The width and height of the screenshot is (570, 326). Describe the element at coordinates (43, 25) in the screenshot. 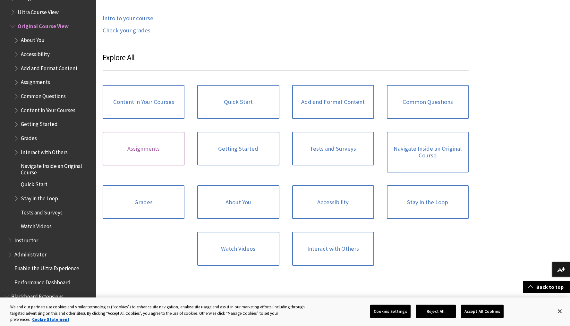

I see `span: Original Course View` at that location.